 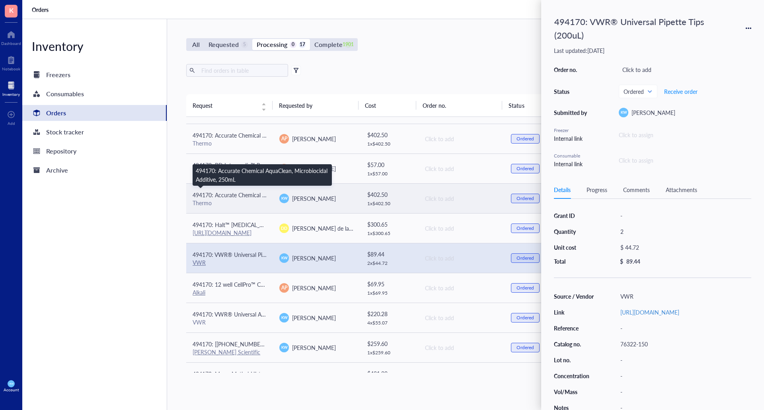 What do you see at coordinates (574, 392) in the screenshot?
I see `div: Vol/Mass` at bounding box center [574, 392].